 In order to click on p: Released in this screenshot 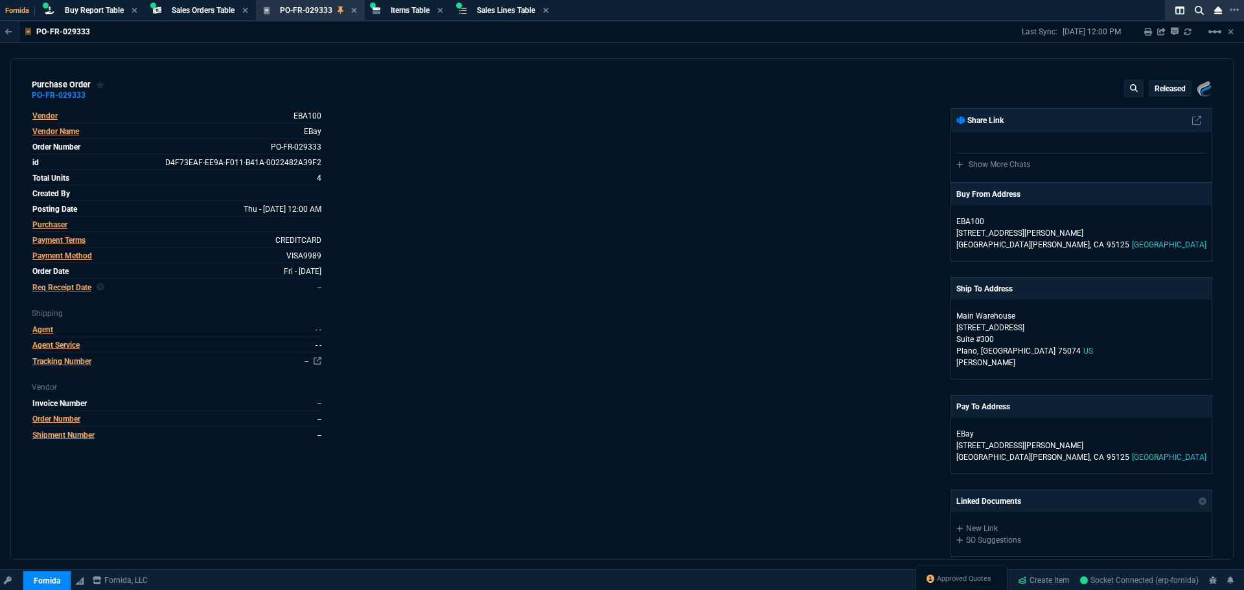, I will do `click(1170, 89)`.